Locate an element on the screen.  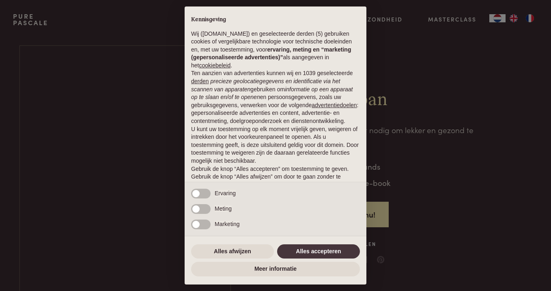
p: U kunt uw toestemming op elk moment vrijelijk geven, weigeren of intrekken door het voorkeurenpan... is located at coordinates (275, 145).